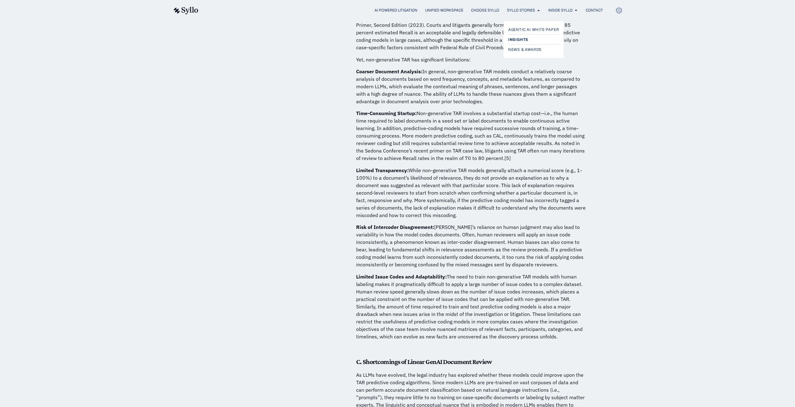  What do you see at coordinates (485, 10) in the screenshot?
I see `span: Choose Syllo` at bounding box center [485, 10].